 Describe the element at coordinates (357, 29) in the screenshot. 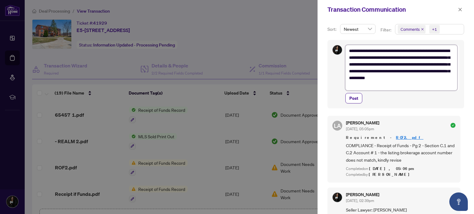

I see `span: Newest` at that location.